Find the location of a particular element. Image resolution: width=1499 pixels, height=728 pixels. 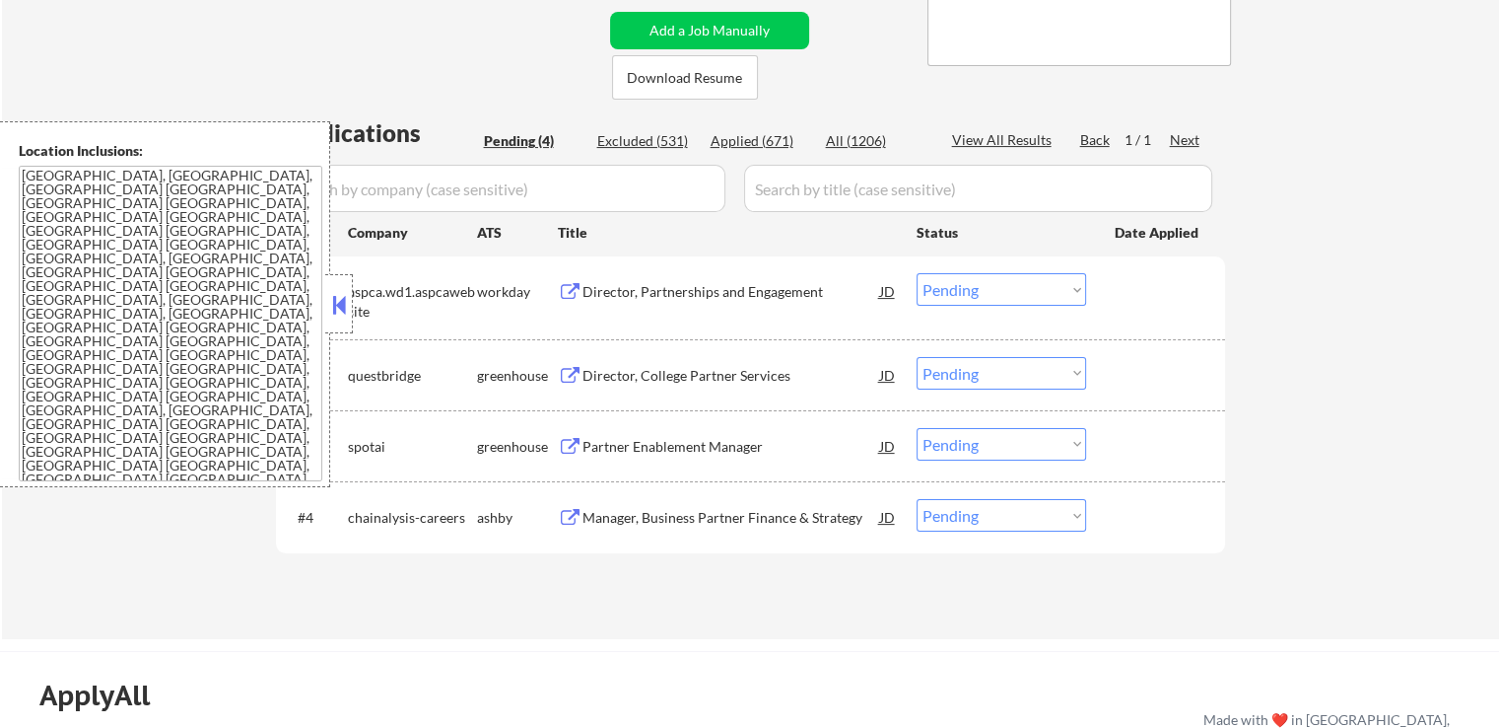

div: All (1206) is located at coordinates (875, 141).